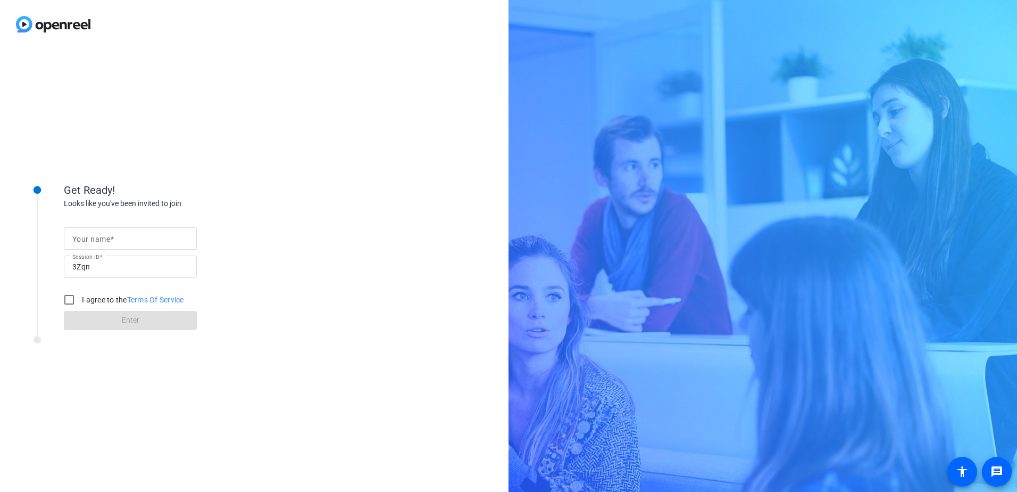 The height and width of the screenshot is (492, 1017). Describe the element at coordinates (170, 203) in the screenshot. I see `div: Looks like you've been invited to join` at that location.